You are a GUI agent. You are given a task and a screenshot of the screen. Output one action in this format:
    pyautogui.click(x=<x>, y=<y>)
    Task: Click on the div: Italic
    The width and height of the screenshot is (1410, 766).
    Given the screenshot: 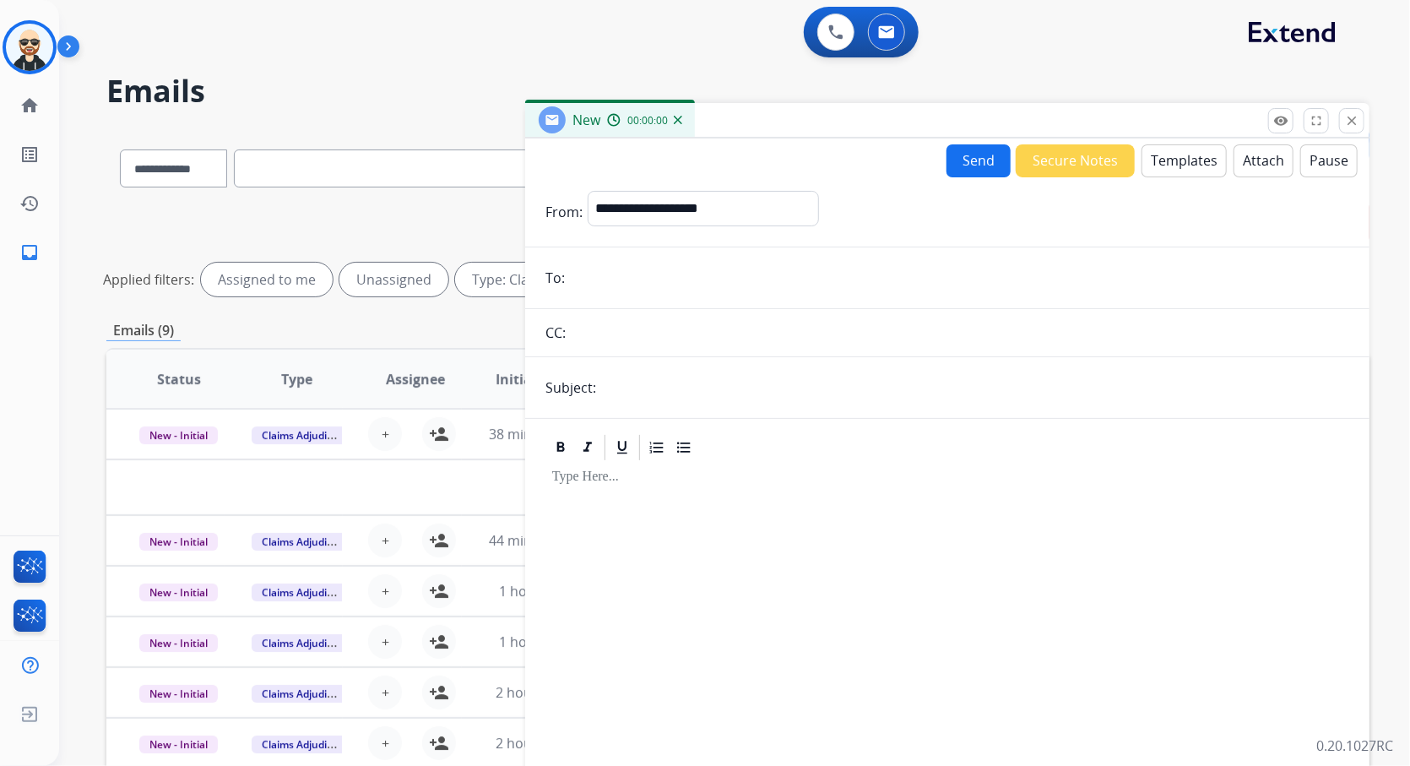 What is the action you would take?
    pyautogui.click(x=588, y=448)
    